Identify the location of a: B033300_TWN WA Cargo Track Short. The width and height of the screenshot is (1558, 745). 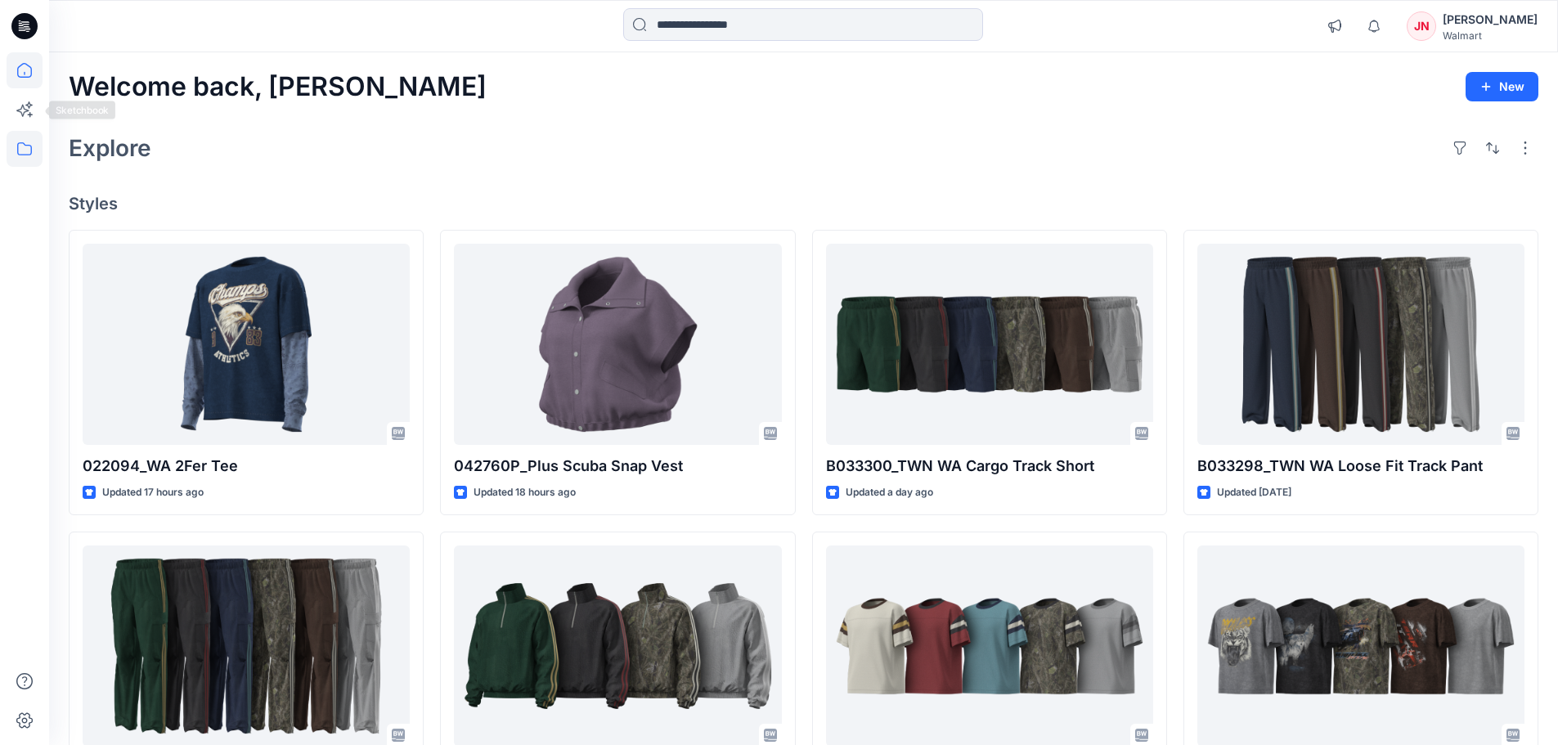
(990, 344).